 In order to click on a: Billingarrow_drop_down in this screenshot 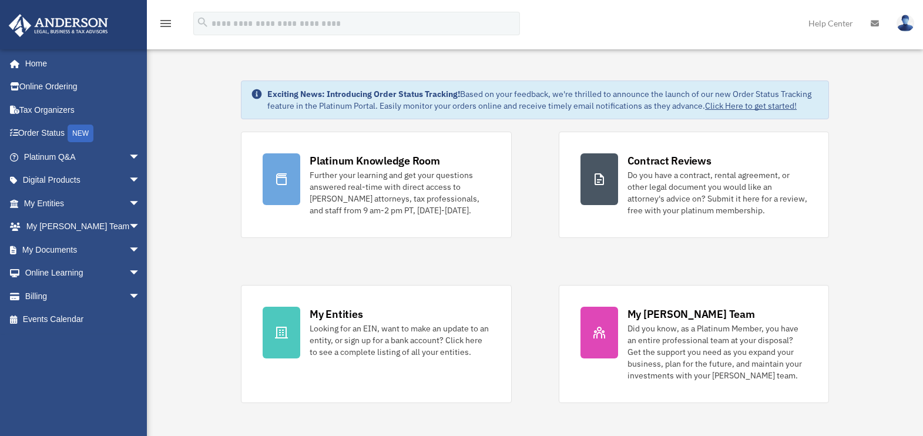, I will do `click(83, 296)`.